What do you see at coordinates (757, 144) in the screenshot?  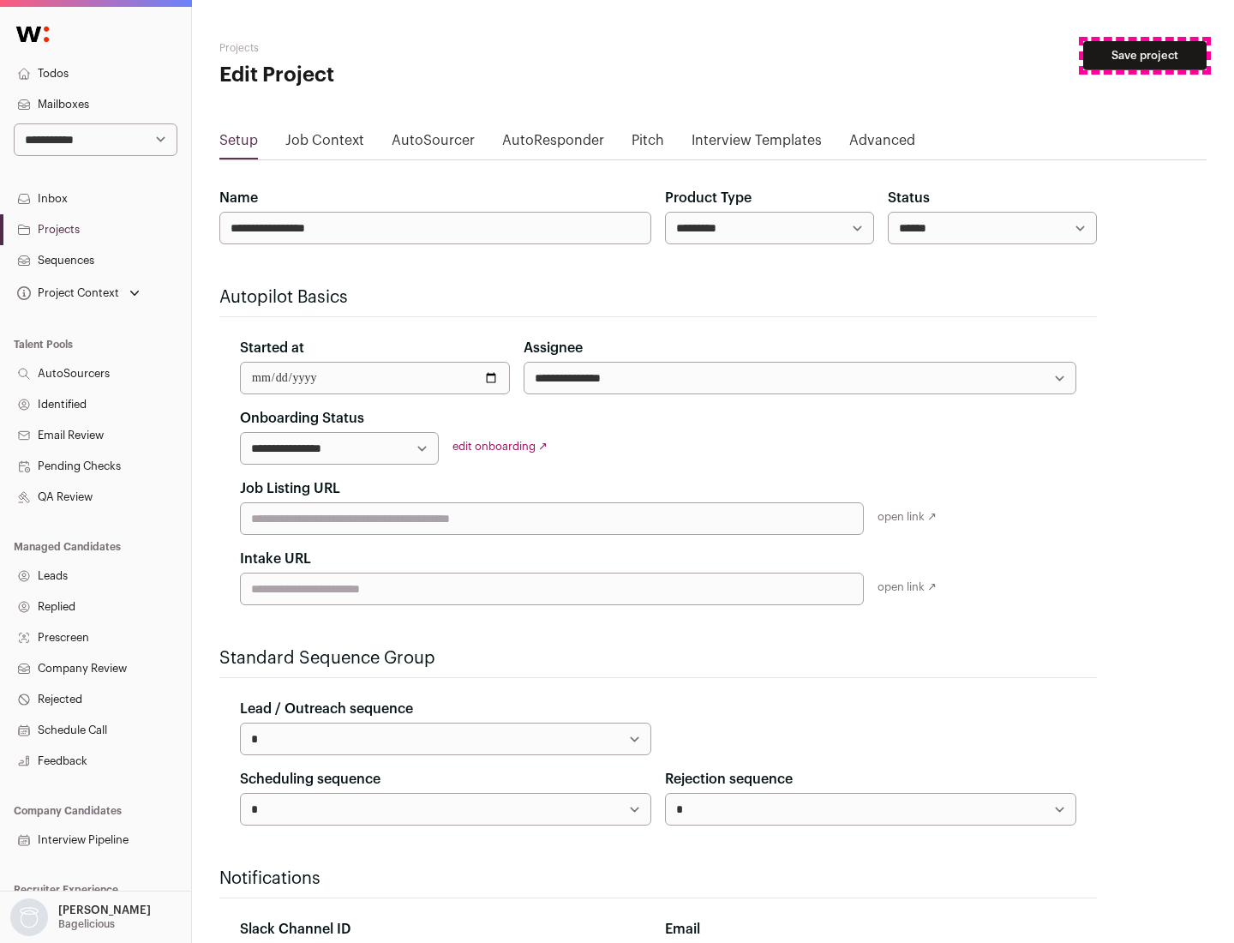 I see `a: Interview Templates` at bounding box center [757, 144].